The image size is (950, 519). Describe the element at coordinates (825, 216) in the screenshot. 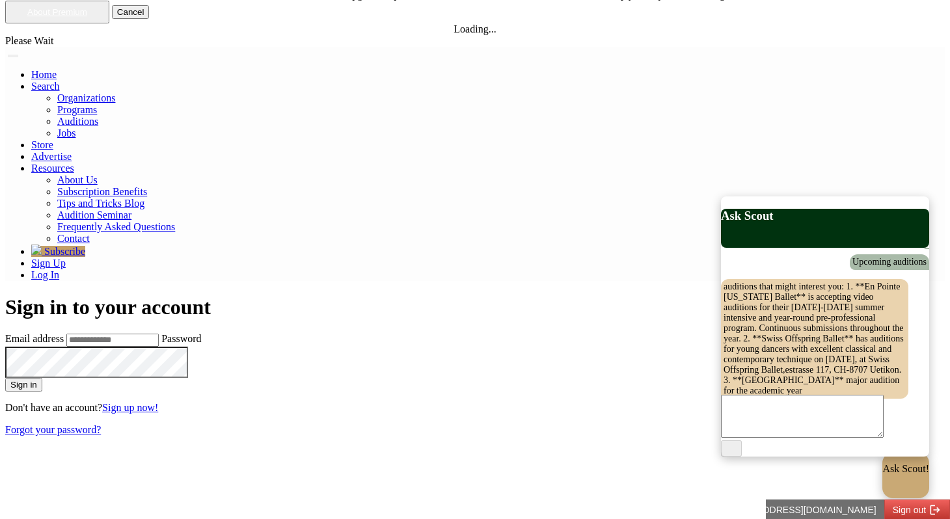

I see `h3: Ask Scout` at that location.